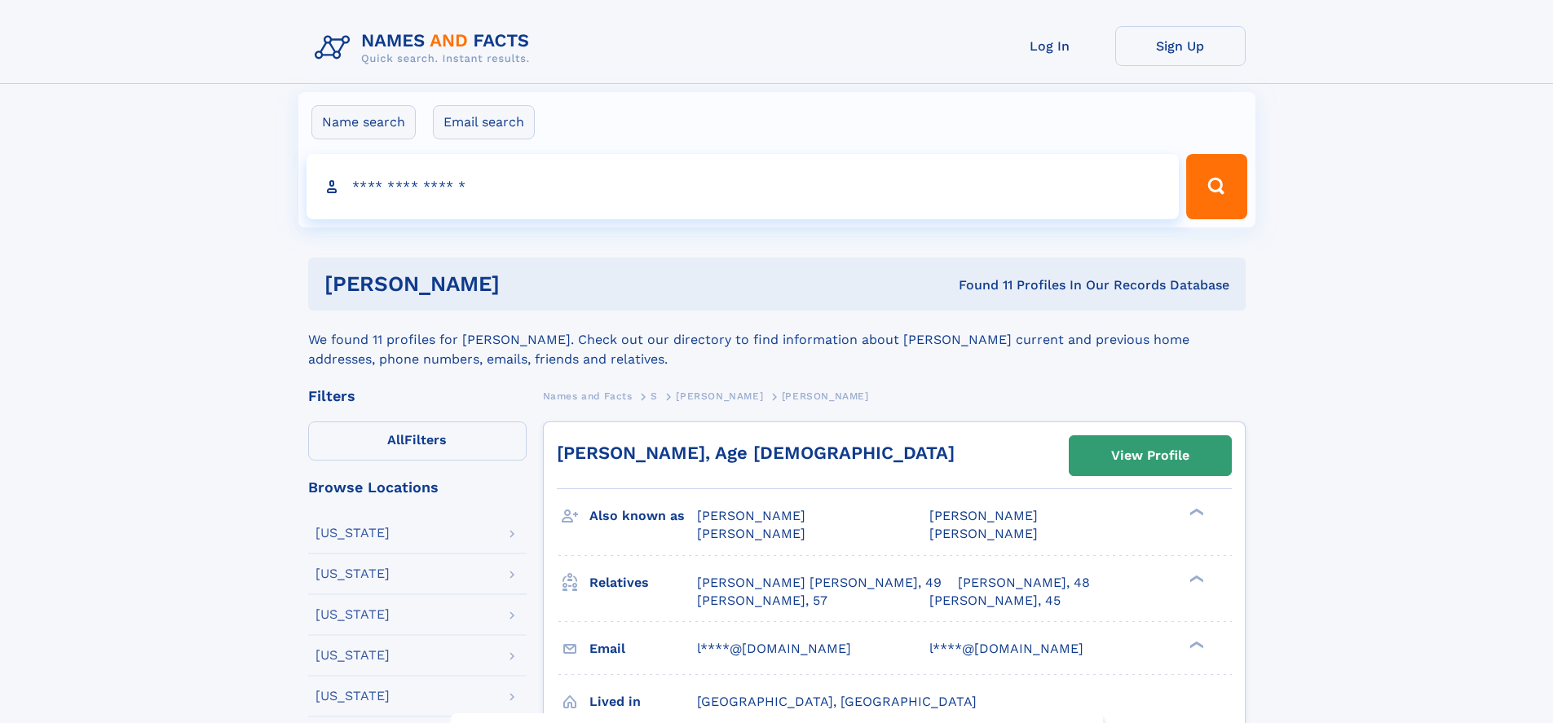 The height and width of the screenshot is (723, 1553). I want to click on input: search input, so click(743, 187).